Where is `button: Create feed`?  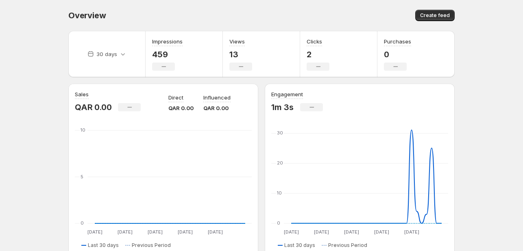 button: Create feed is located at coordinates (434, 15).